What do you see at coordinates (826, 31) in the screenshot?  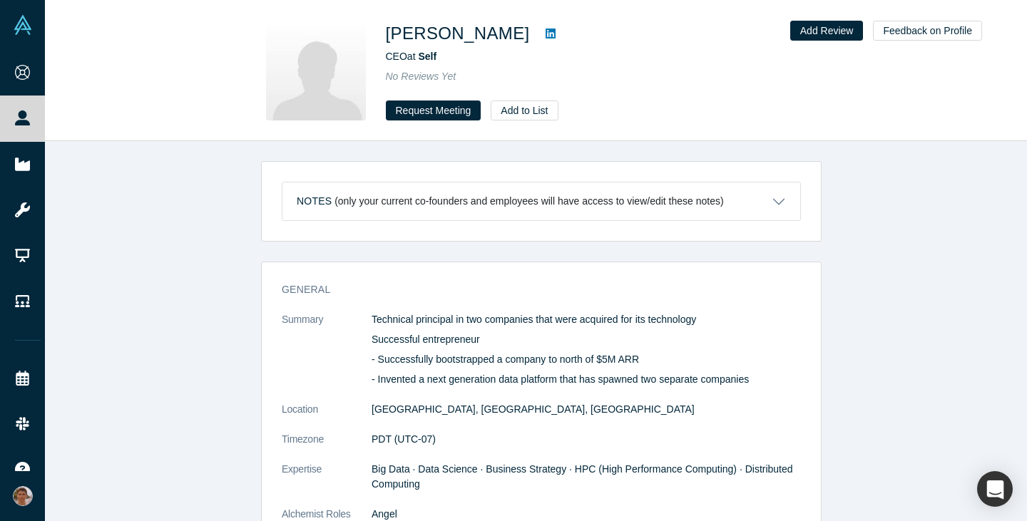 I see `button: Add Review` at bounding box center [826, 31].